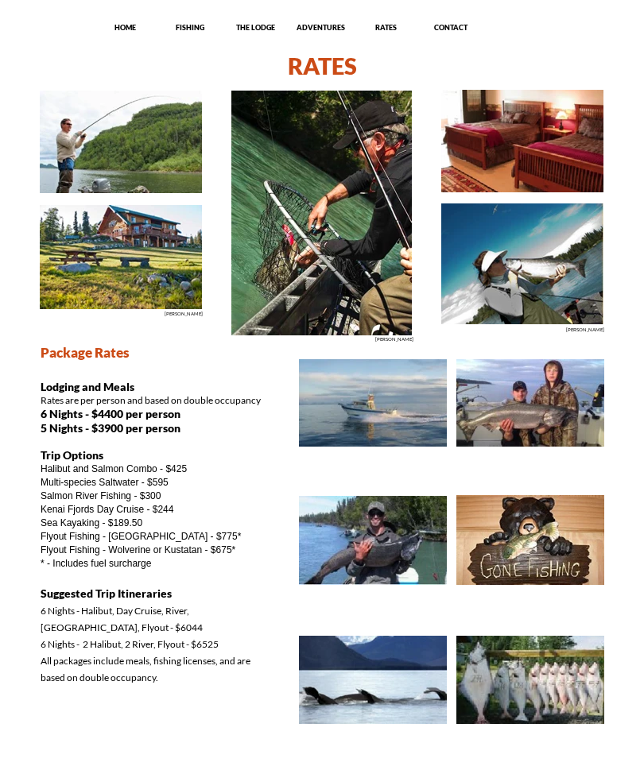 Image resolution: width=644 pixels, height=774 pixels. What do you see at coordinates (321, 213) in the screenshot?
I see `img: Catch and release Alaskan salmon` at bounding box center [321, 213].